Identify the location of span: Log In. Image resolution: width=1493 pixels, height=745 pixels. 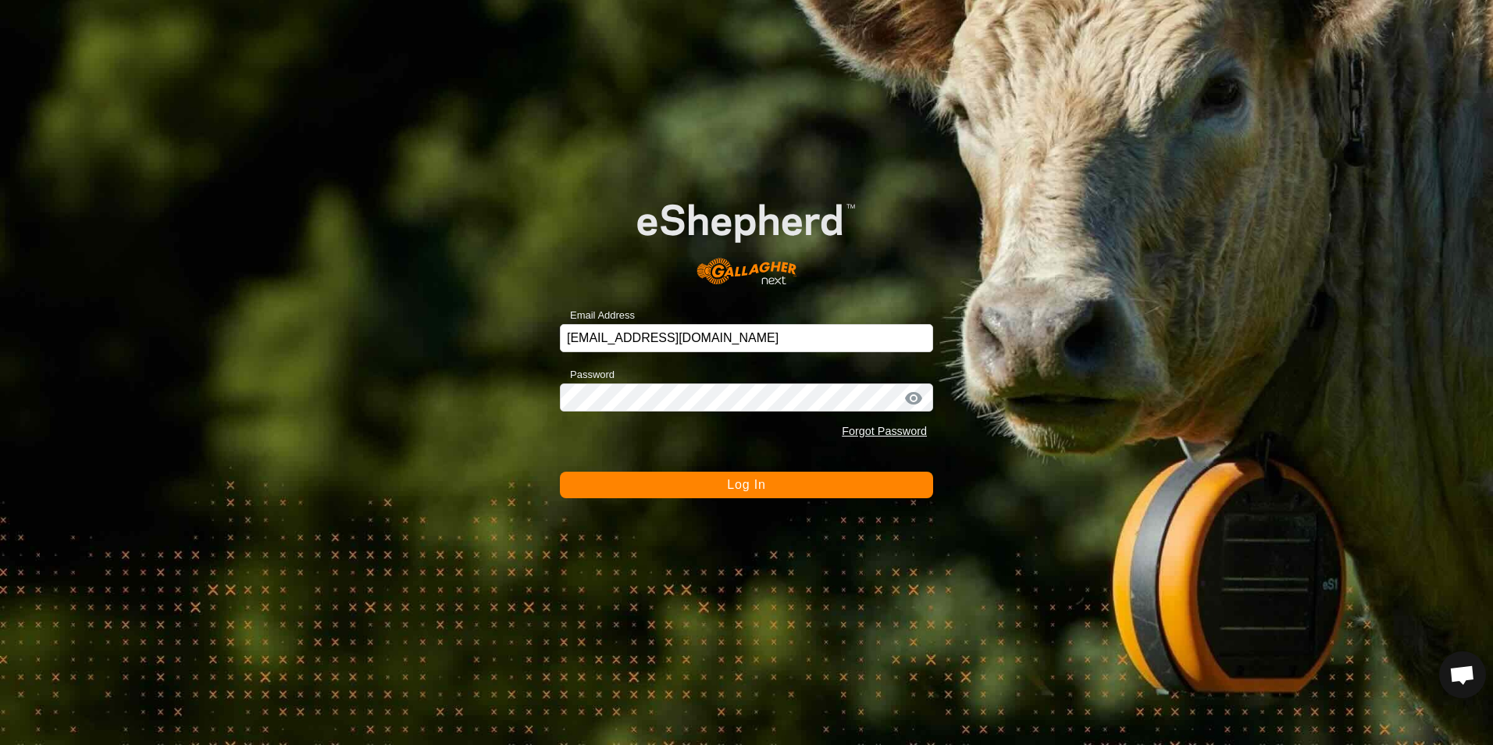
(746, 484).